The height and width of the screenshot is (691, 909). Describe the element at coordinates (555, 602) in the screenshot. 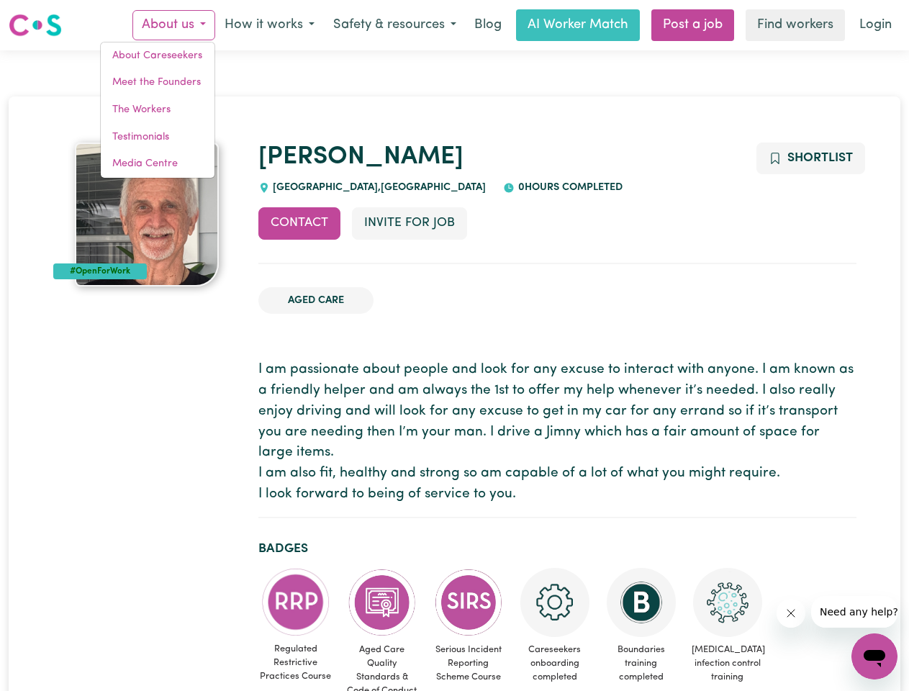

I see `img: CS Academy: Careseekers Onboarding course completed` at that location.